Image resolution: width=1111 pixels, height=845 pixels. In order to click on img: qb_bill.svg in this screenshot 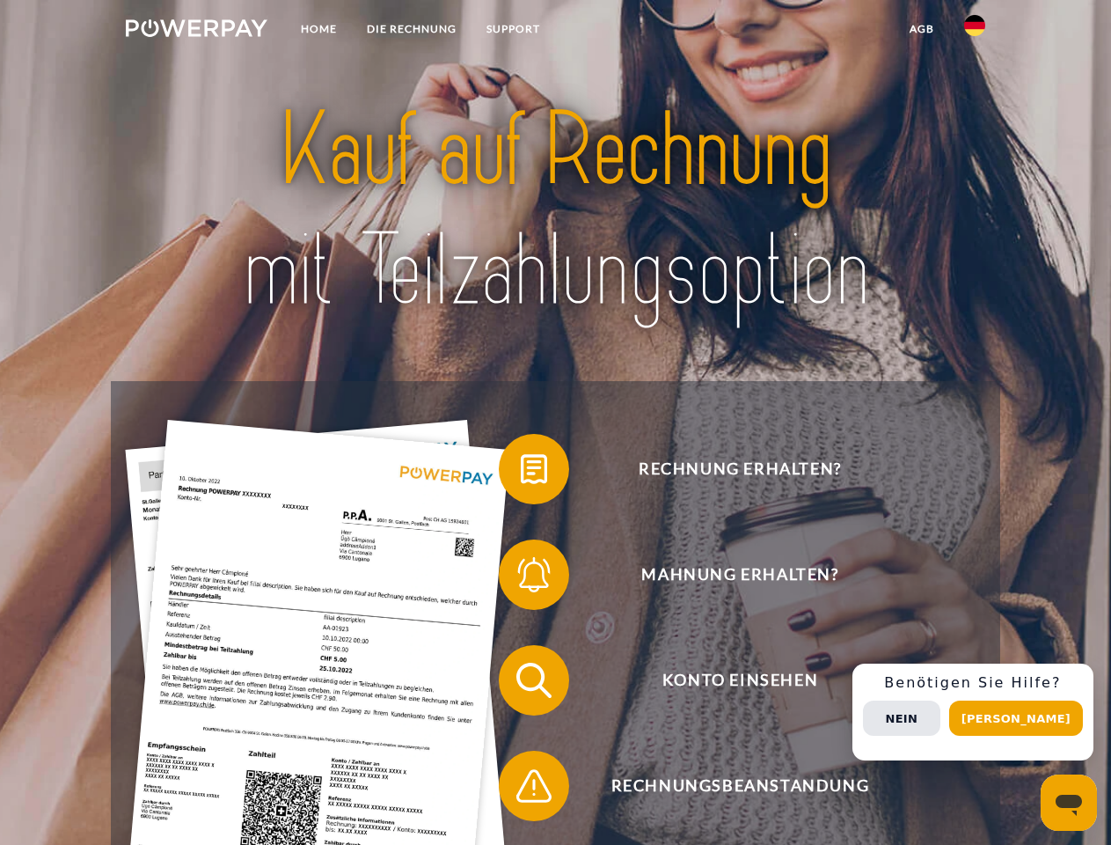, I will do `click(534, 469)`.